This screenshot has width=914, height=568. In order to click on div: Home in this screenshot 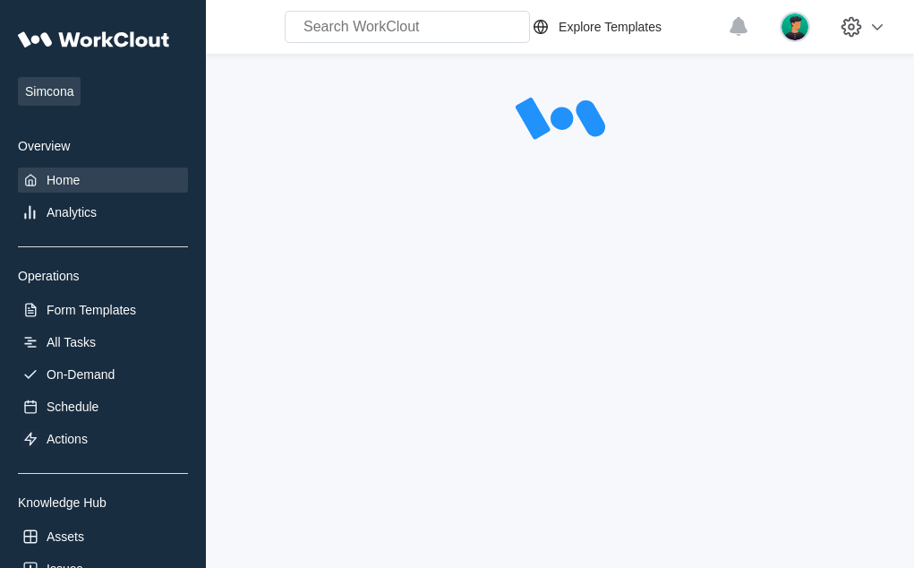, I will do `click(63, 180)`.